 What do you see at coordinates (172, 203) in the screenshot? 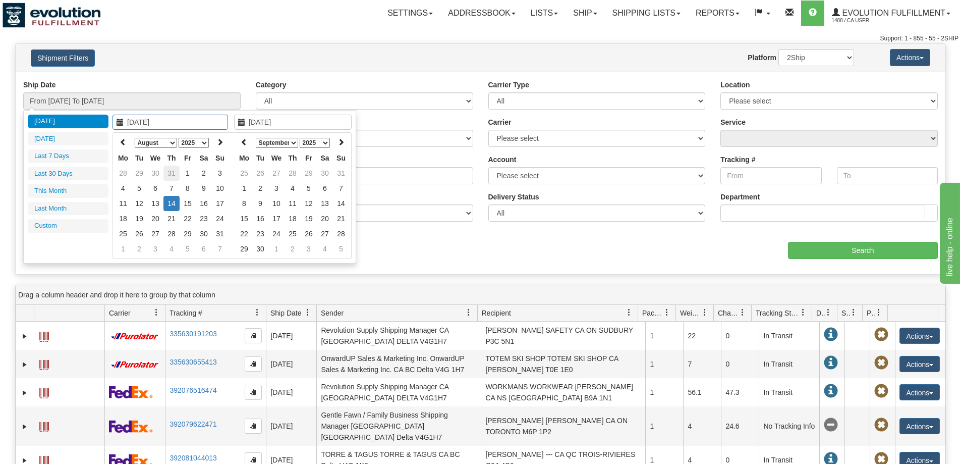
I see `td: 14` at bounding box center [172, 203].